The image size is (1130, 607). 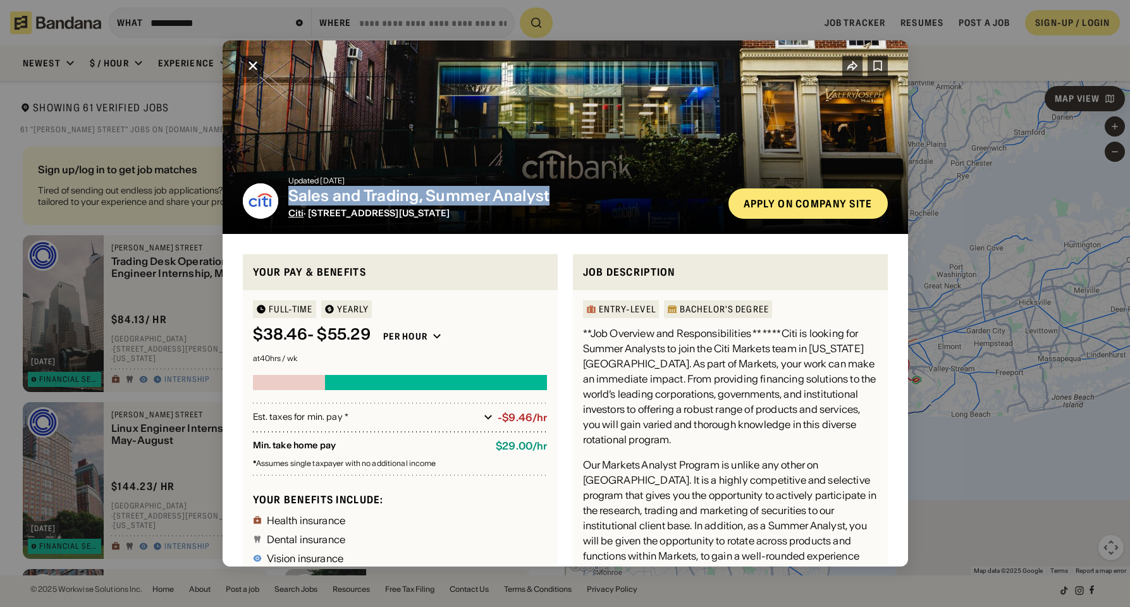 I want to click on img: Citi logo, so click(x=261, y=201).